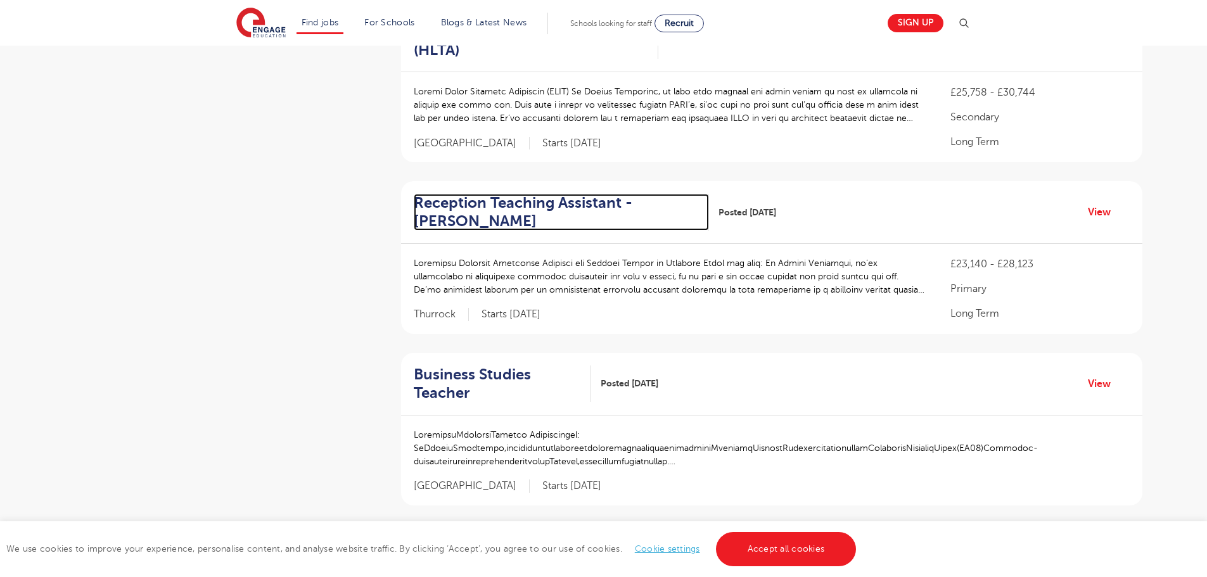 The width and height of the screenshot is (1207, 577). I want to click on img: Engage Education, so click(261, 23).